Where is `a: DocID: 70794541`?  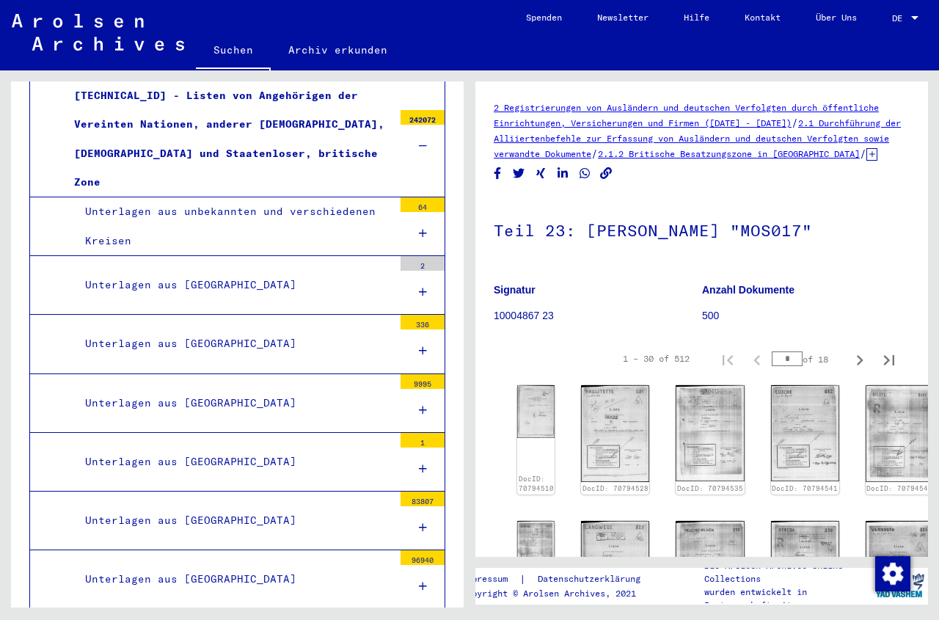 a: DocID: 70794541 is located at coordinates (805, 488).